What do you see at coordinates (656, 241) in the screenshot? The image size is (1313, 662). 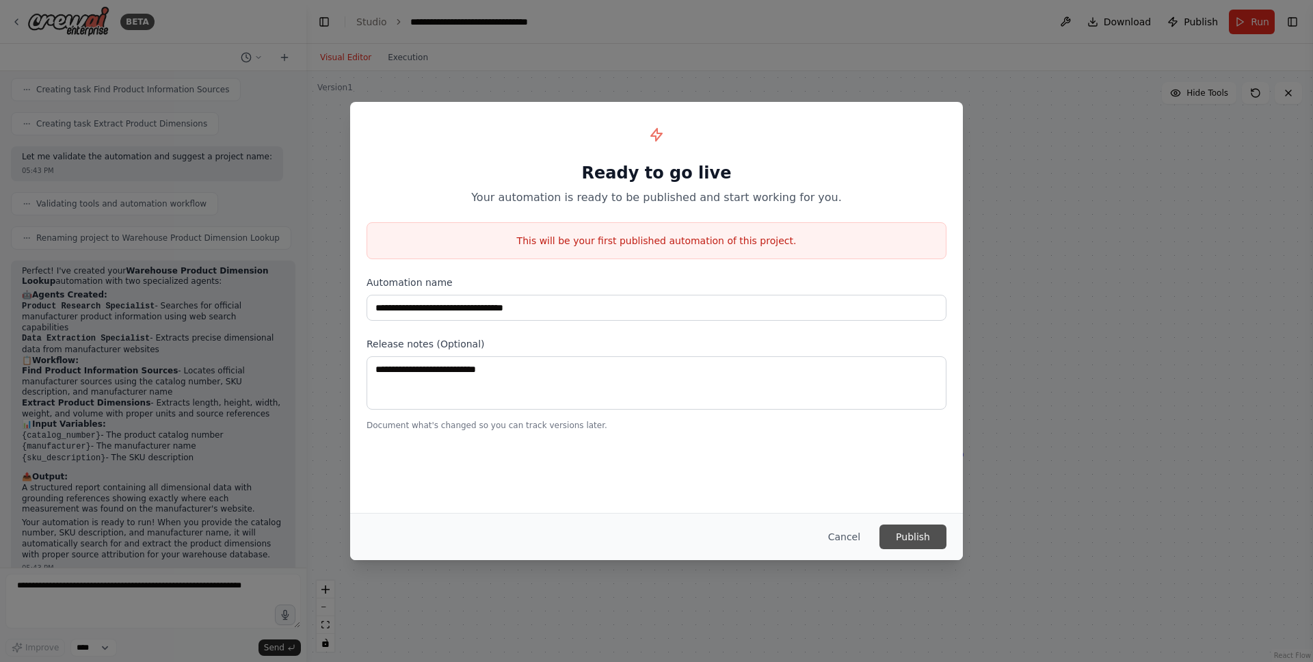 I see `p: This will be your first published automation of this project.` at bounding box center [656, 241].